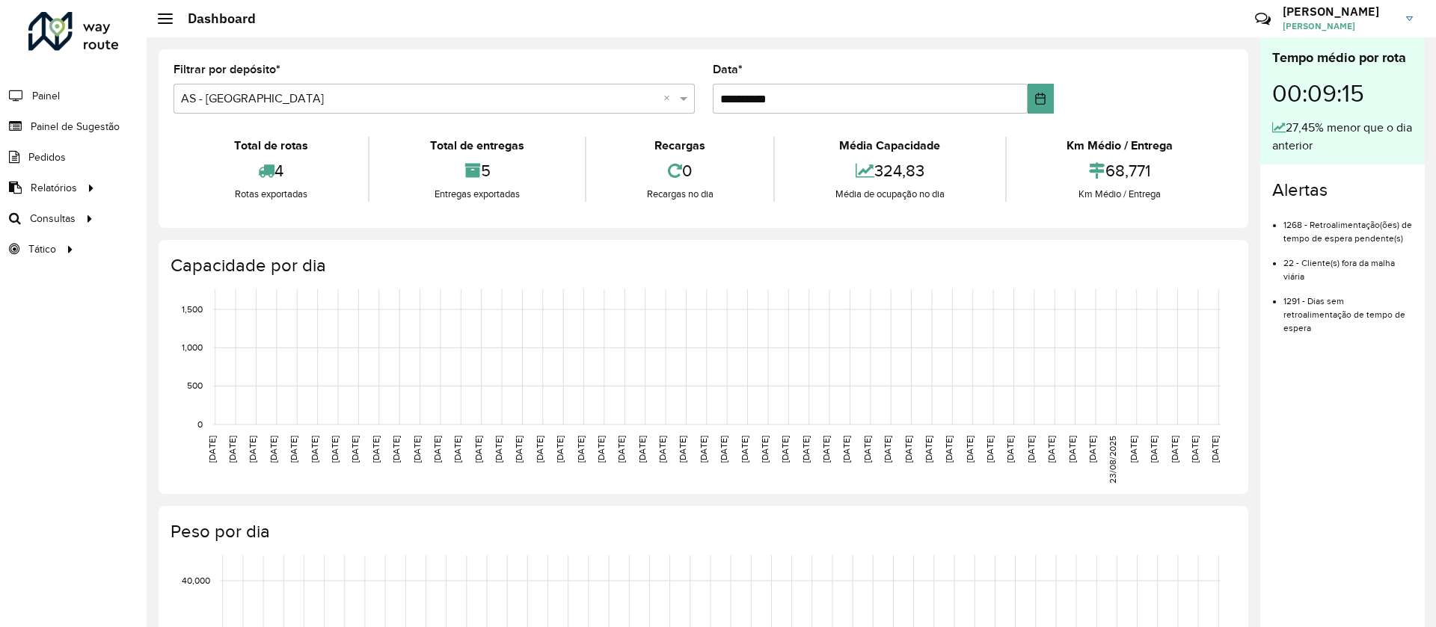 Image resolution: width=1436 pixels, height=627 pixels. What do you see at coordinates (214, 19) in the screenshot?
I see `h2: Dashboard` at bounding box center [214, 19].